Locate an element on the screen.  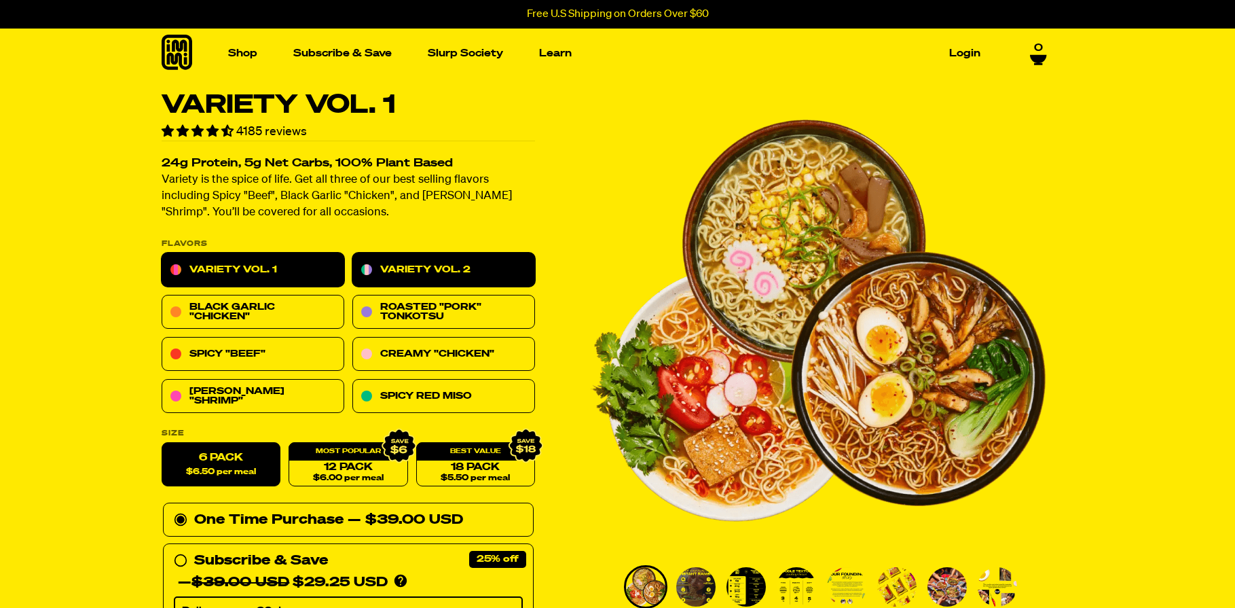
p: Variety is the spice of life. Get all three of our best selling flavors including Spicy "Beef", B... is located at coordinates (348, 197).